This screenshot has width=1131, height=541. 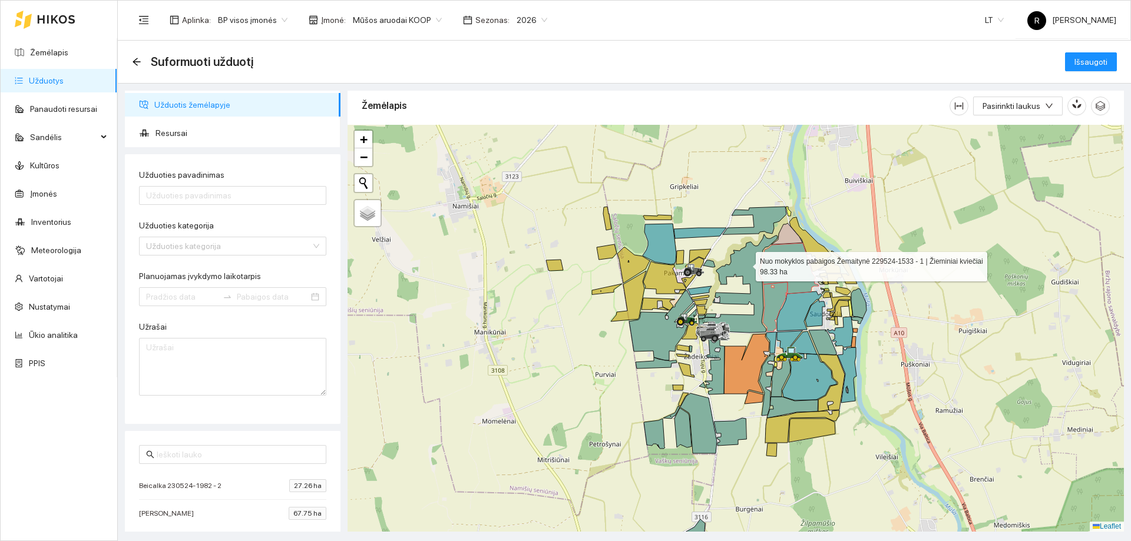 What do you see at coordinates (1091, 62) in the screenshot?
I see `span: Išsaugoti` at bounding box center [1091, 62].